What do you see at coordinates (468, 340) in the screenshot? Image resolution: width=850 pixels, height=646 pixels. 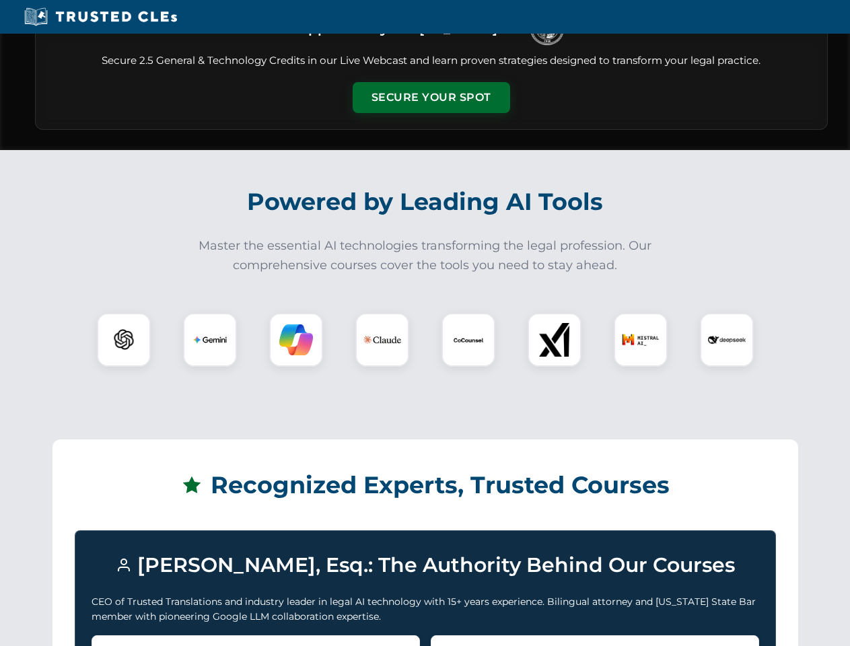 I see `img: CoCounsel Logo` at bounding box center [468, 340].